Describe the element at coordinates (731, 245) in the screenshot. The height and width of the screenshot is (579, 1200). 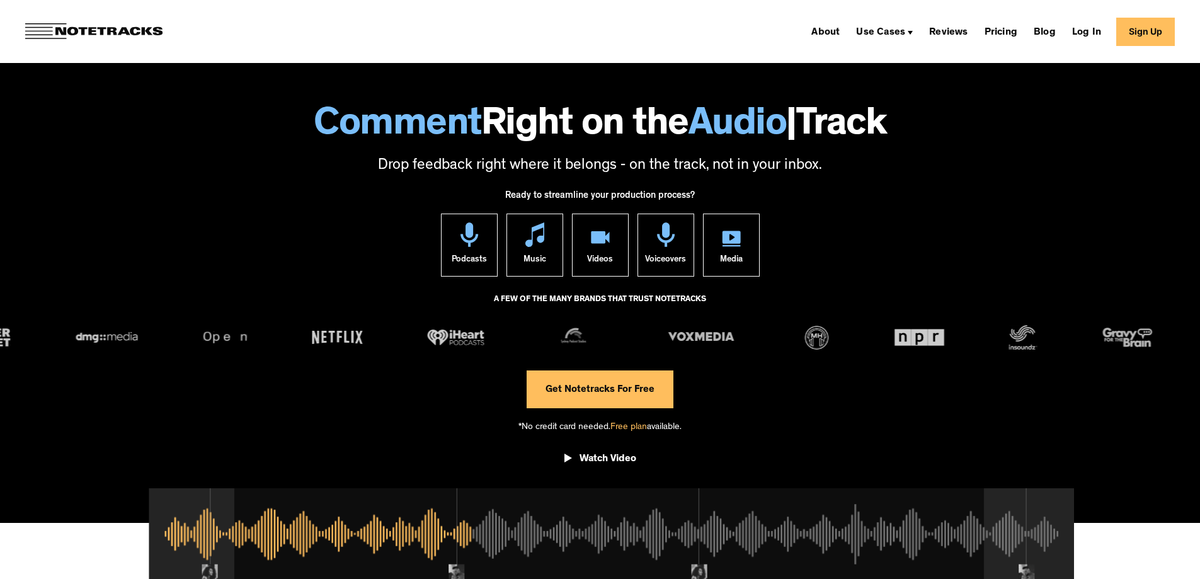
I see `a: Media` at that location.